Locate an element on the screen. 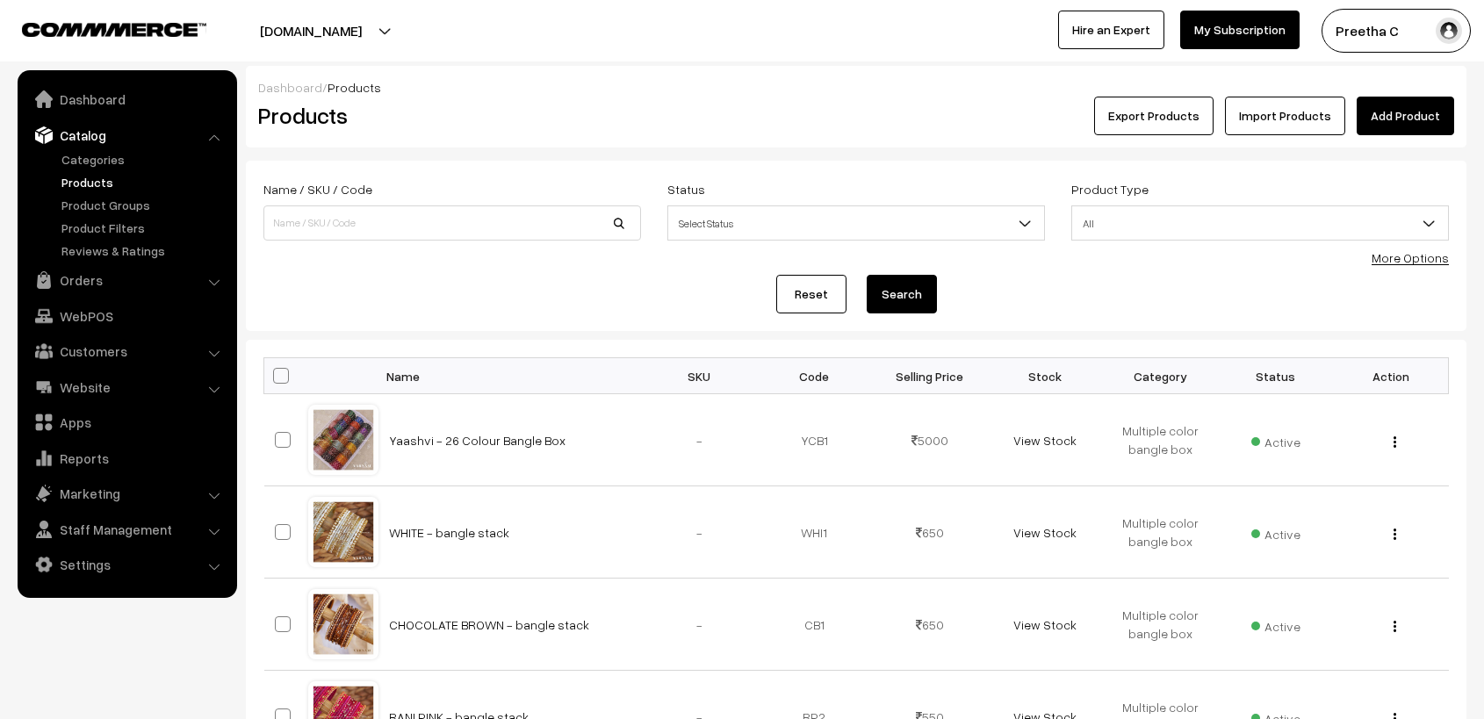  a: Catalog is located at coordinates (126, 135).